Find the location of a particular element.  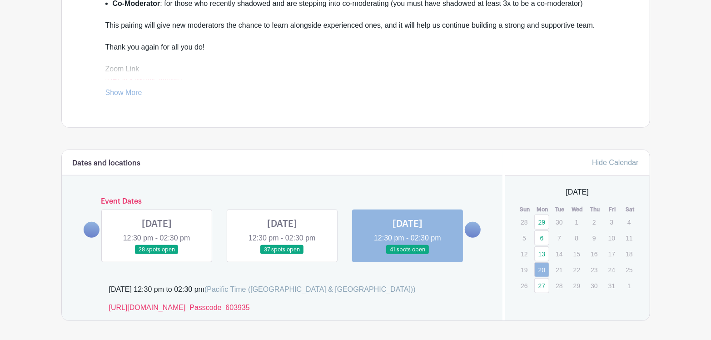

th: Sun is located at coordinates (525, 210).